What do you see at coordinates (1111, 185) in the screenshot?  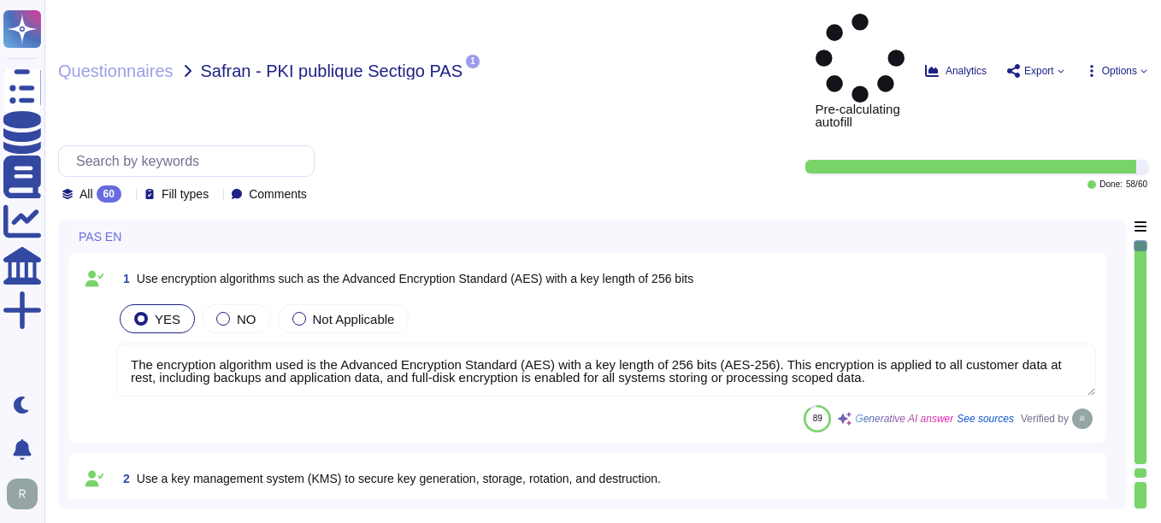 I see `span: Done:` at bounding box center [1111, 185].